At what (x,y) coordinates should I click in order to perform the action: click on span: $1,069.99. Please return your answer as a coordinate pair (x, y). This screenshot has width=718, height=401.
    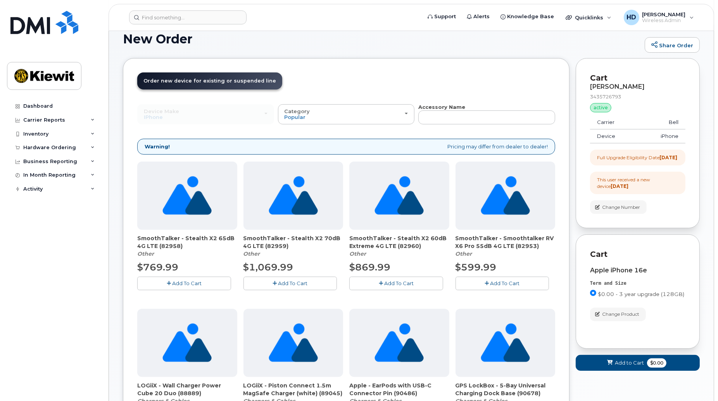
    Looking at the image, I should click on (268, 267).